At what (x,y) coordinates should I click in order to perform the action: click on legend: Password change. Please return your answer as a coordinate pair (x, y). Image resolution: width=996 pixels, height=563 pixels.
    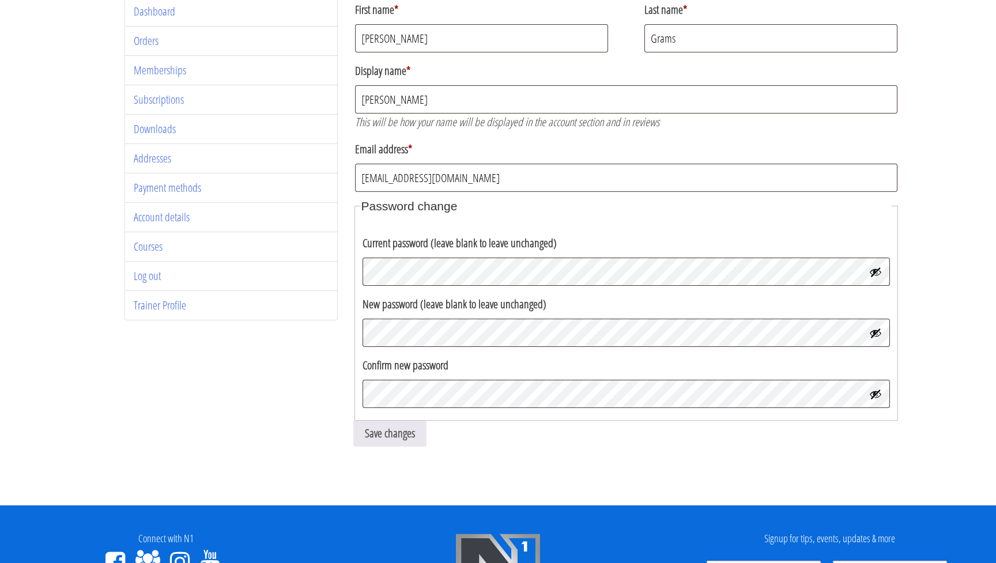
    Looking at the image, I should click on (626, 206).